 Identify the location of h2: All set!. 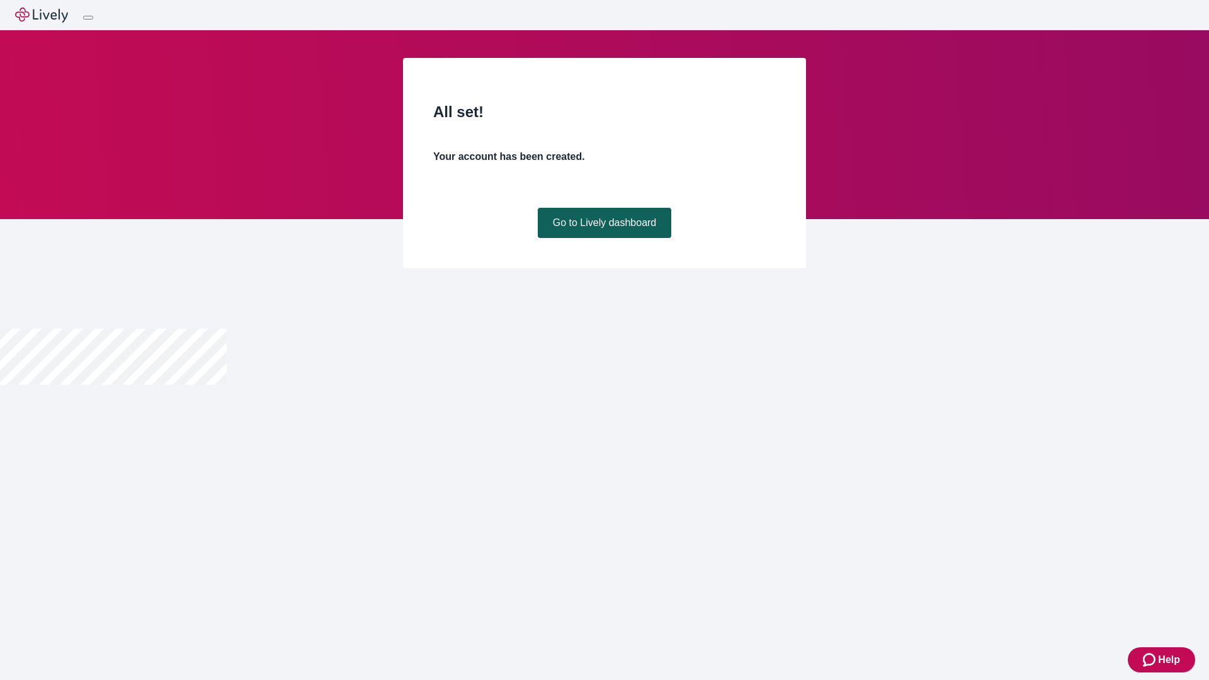
(604, 112).